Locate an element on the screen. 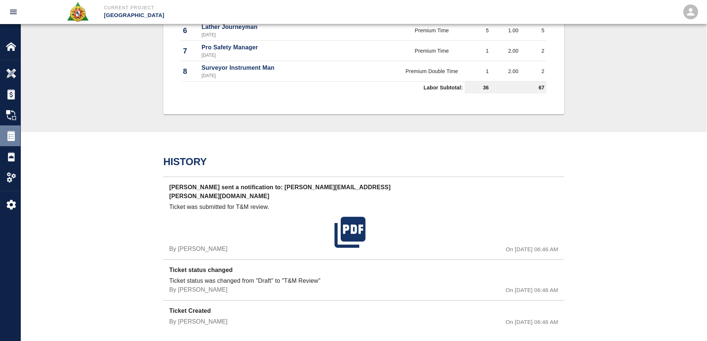  td: 1.00 is located at coordinates (505, 30).